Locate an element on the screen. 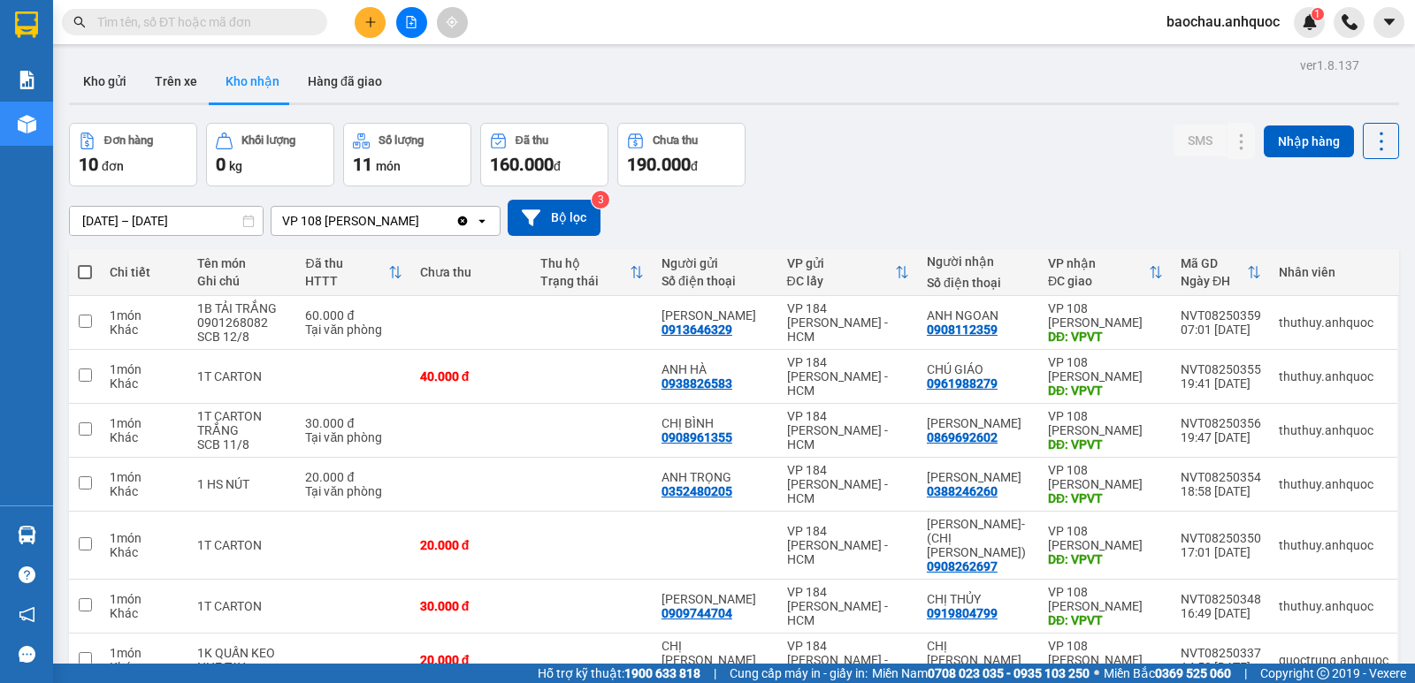 Image resolution: width=1415 pixels, height=683 pixels. div: Đã thu is located at coordinates (346, 263).